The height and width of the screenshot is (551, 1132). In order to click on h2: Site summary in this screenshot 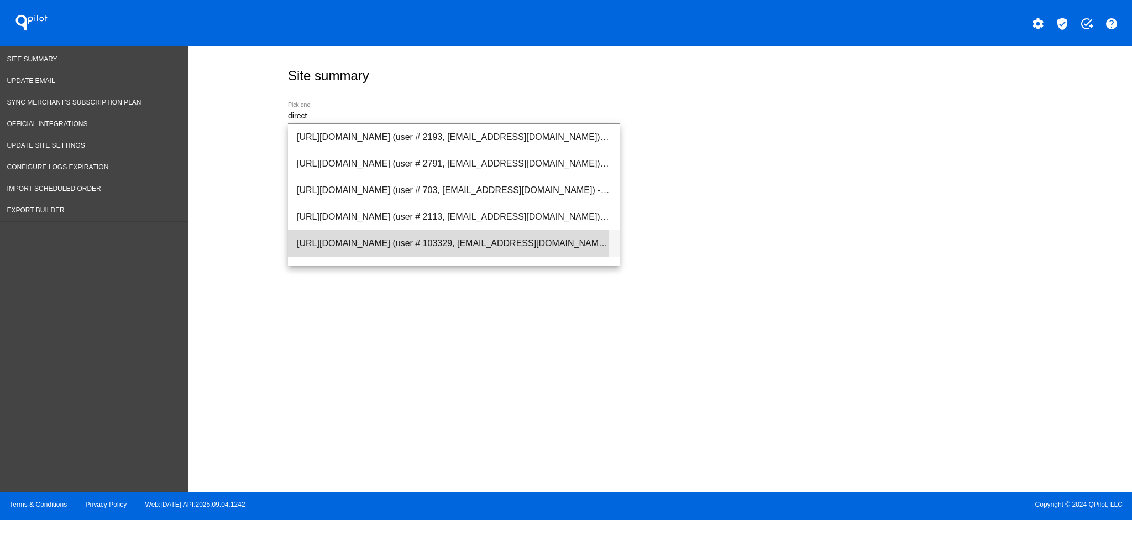, I will do `click(328, 76)`.